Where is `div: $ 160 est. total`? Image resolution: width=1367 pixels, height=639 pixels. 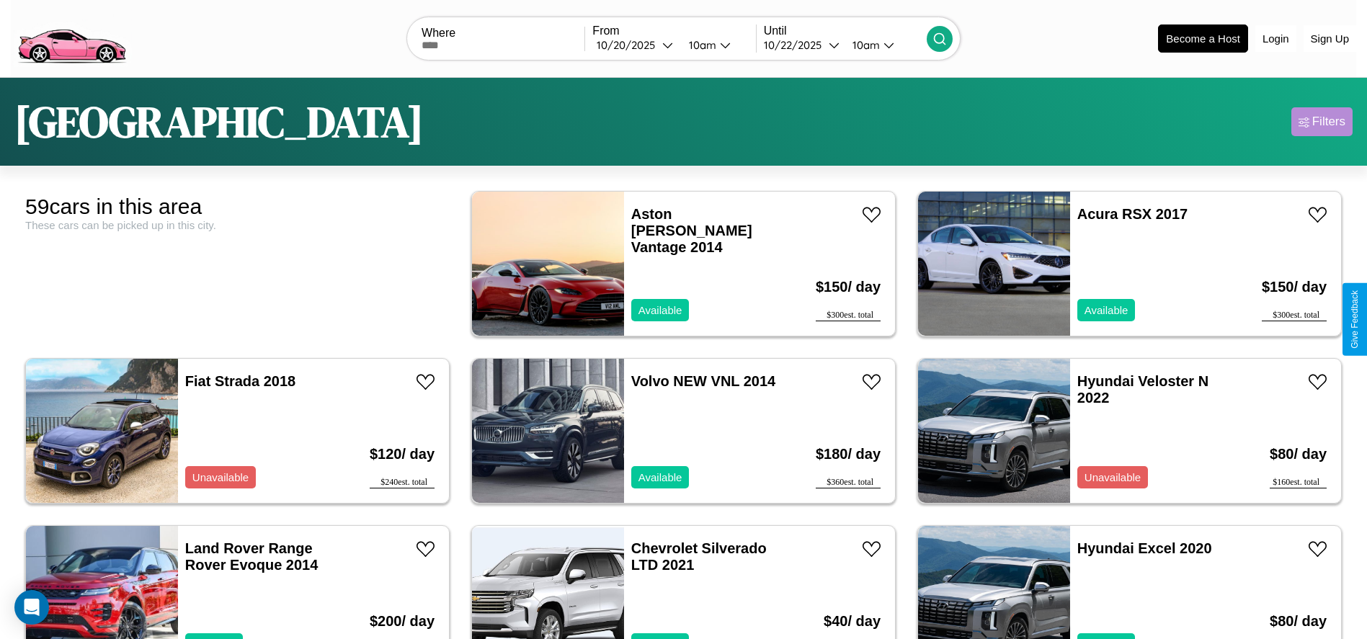
div: $ 160 est. total is located at coordinates (1297, 483).